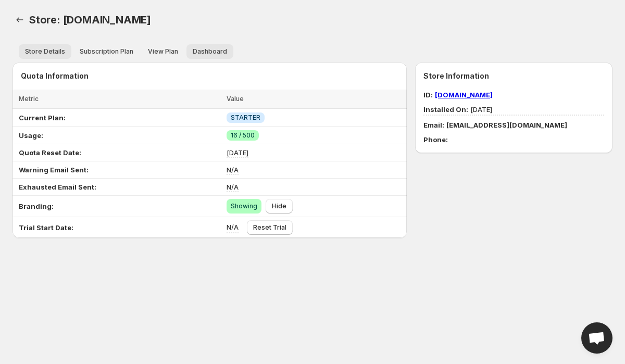  Describe the element at coordinates (20, 20) in the screenshot. I see `a: Back` at that location.